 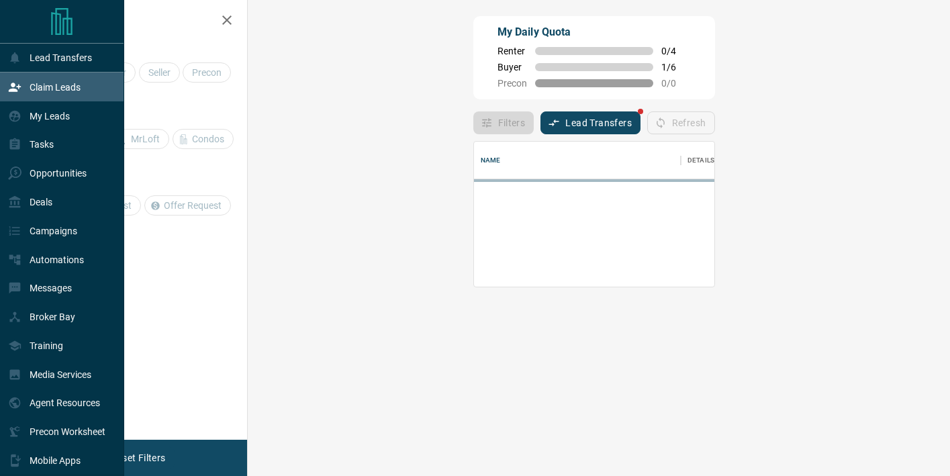 I want to click on span: 1 / 6, so click(x=676, y=67).